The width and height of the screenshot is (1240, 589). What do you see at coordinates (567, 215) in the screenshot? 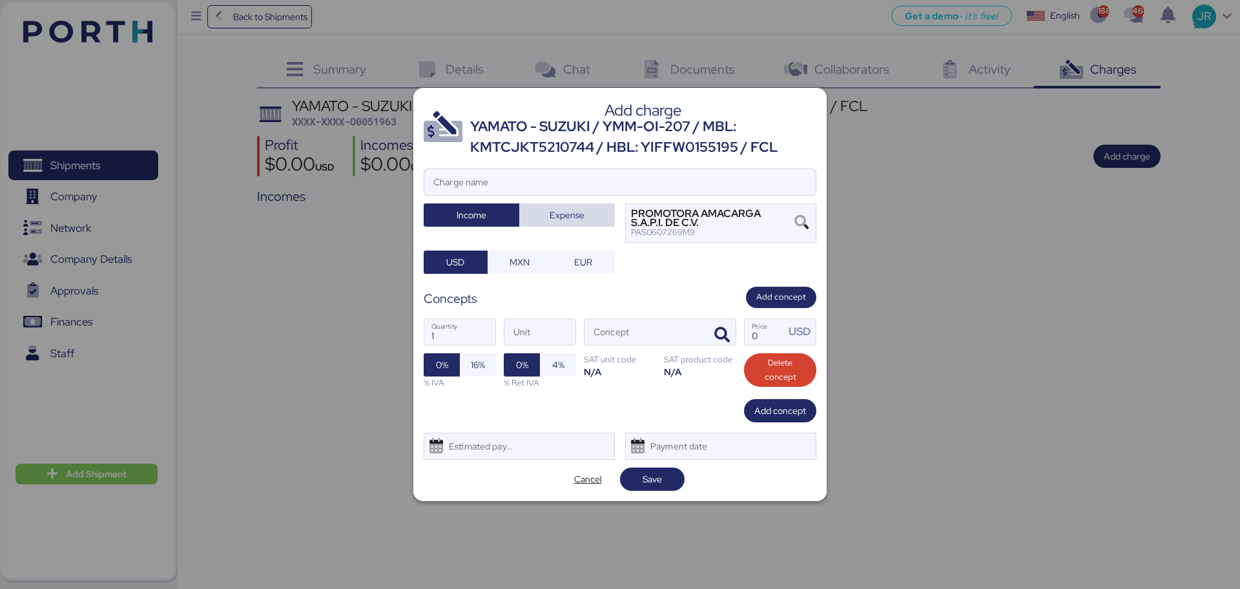
I see `span: Expense` at bounding box center [567, 215].